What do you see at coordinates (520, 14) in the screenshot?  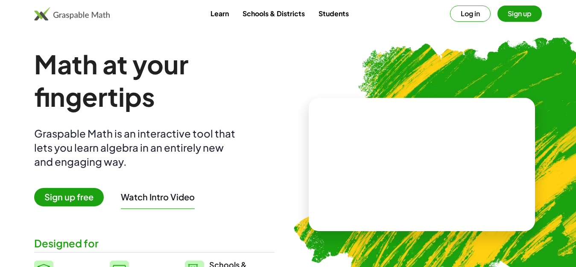 I see `button: Sign up` at bounding box center [520, 14].